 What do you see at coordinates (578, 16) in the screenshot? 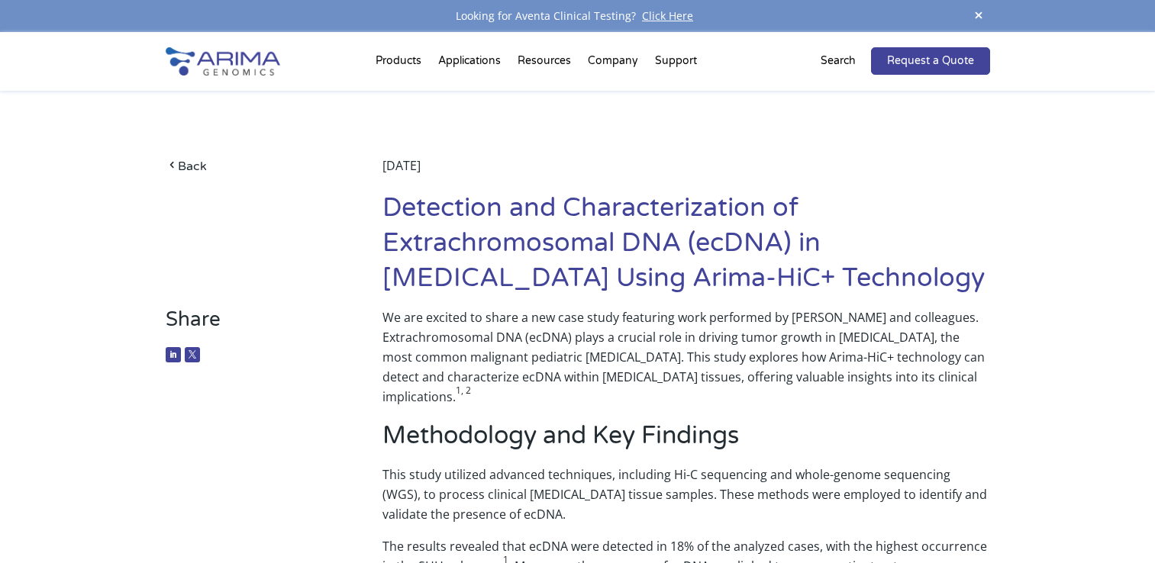
I see `div: Looking for Aventa Clinical Testing?` at bounding box center [578, 16].